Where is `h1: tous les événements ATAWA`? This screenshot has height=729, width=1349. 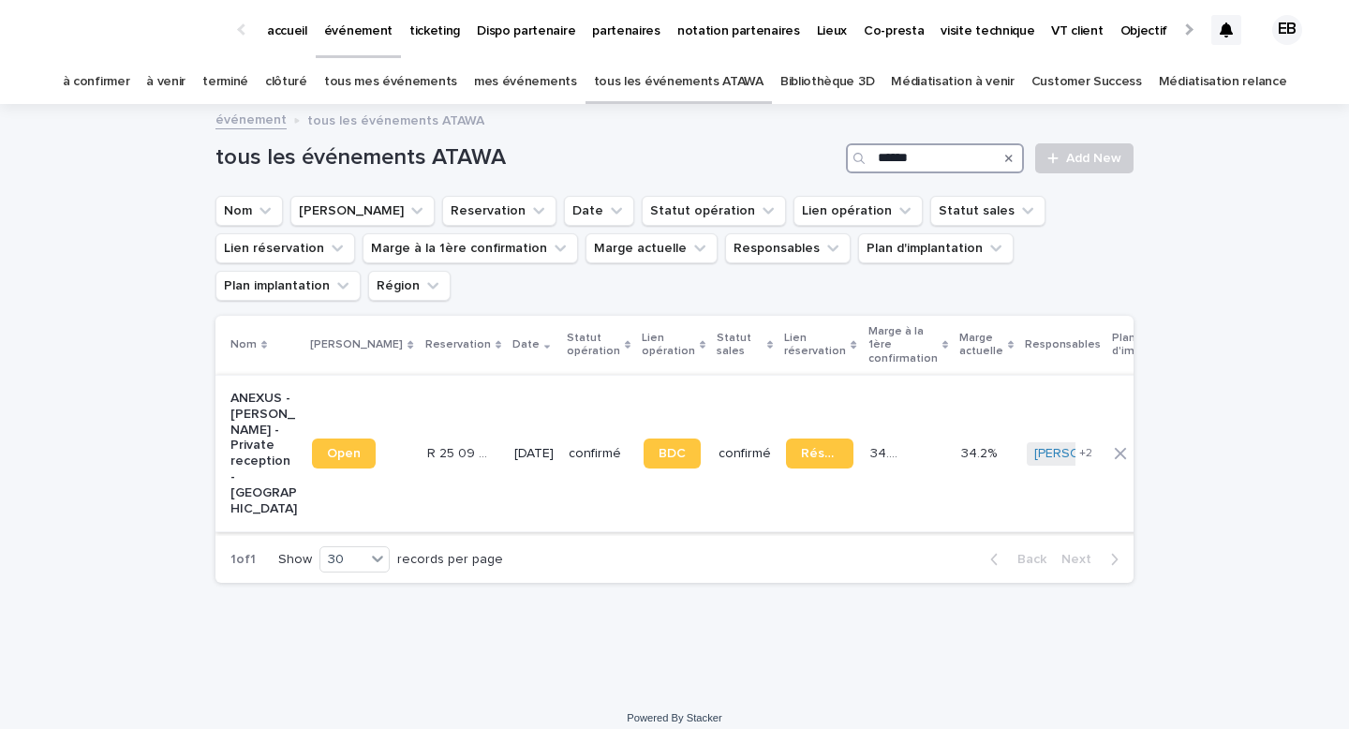
h1: tous les événements ATAWA is located at coordinates (526, 157).